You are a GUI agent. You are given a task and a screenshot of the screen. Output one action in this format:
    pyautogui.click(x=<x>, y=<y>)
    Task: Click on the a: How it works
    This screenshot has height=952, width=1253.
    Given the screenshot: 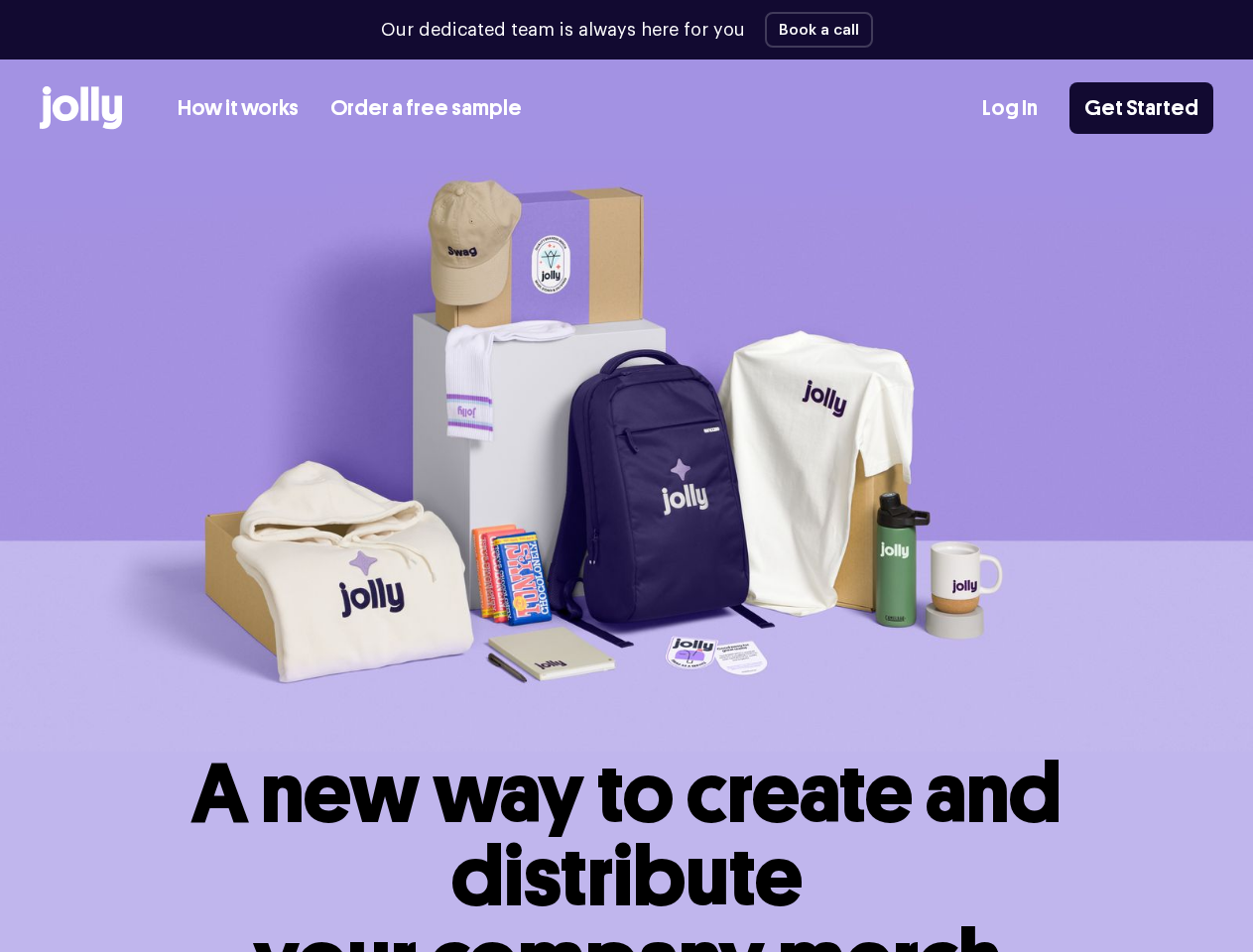 What is the action you would take?
    pyautogui.click(x=238, y=108)
    